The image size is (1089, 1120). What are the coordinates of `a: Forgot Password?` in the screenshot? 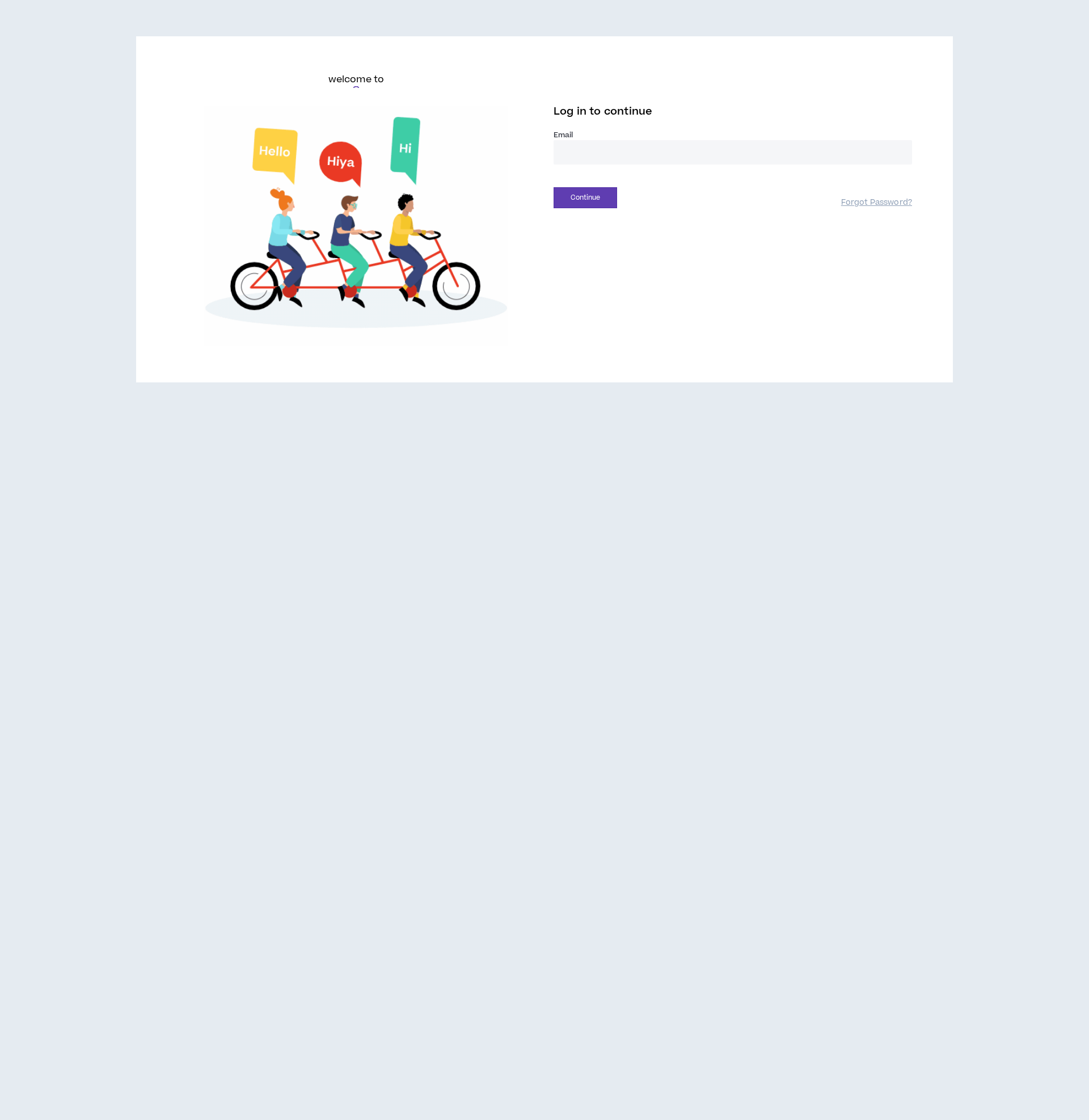 It's located at (876, 203).